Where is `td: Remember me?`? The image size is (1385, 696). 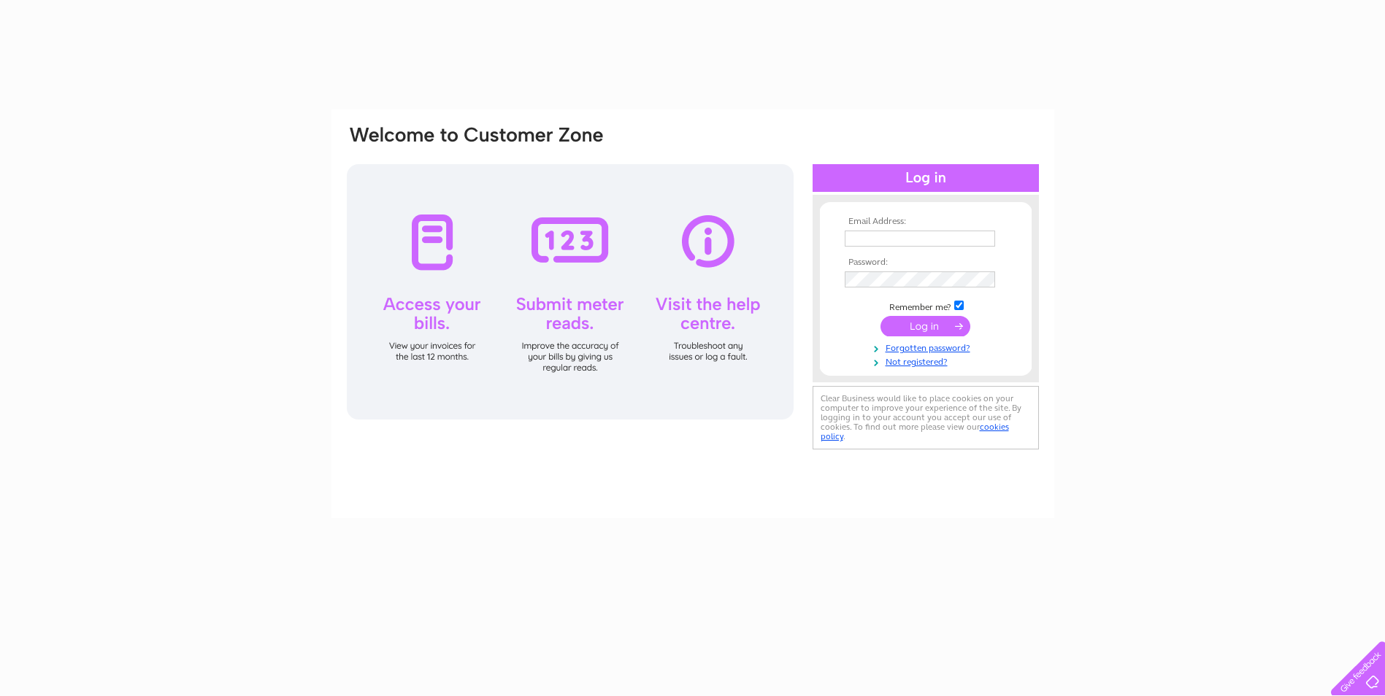
td: Remember me? is located at coordinates (925, 306).